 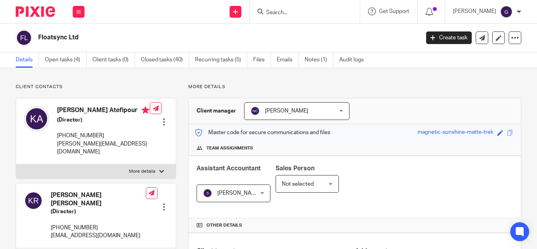 I want to click on span: Other details, so click(x=224, y=225).